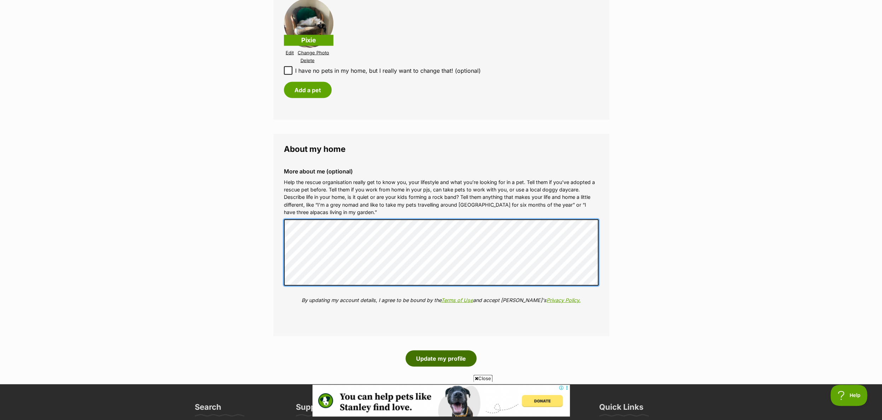 The image size is (882, 420). What do you see at coordinates (208, 409) in the screenshot?
I see `h3: Search` at bounding box center [208, 409].